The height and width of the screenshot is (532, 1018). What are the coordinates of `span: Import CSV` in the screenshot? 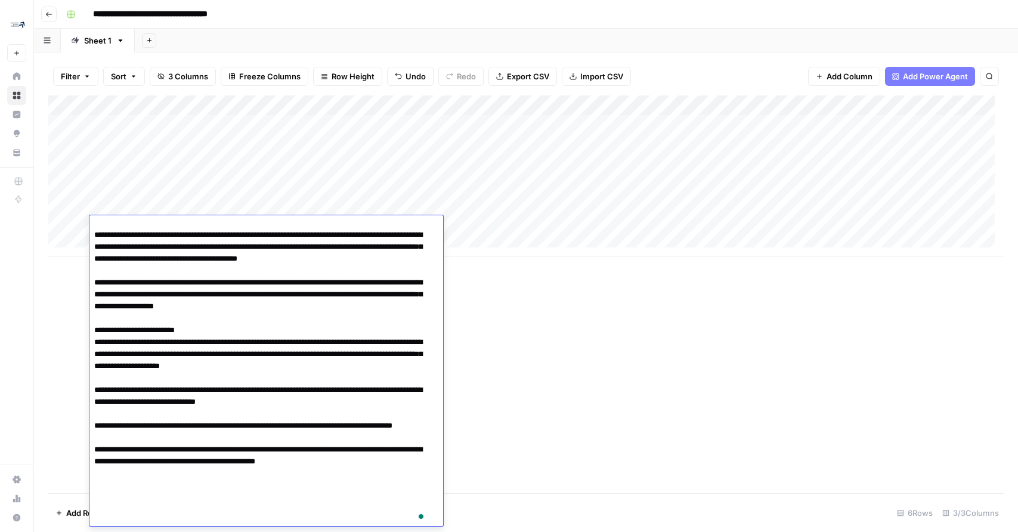 It's located at (601, 76).